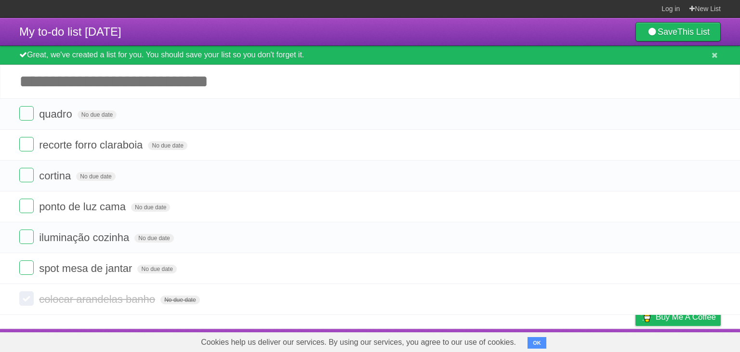 This screenshot has width=740, height=352. I want to click on button: OK, so click(536, 342).